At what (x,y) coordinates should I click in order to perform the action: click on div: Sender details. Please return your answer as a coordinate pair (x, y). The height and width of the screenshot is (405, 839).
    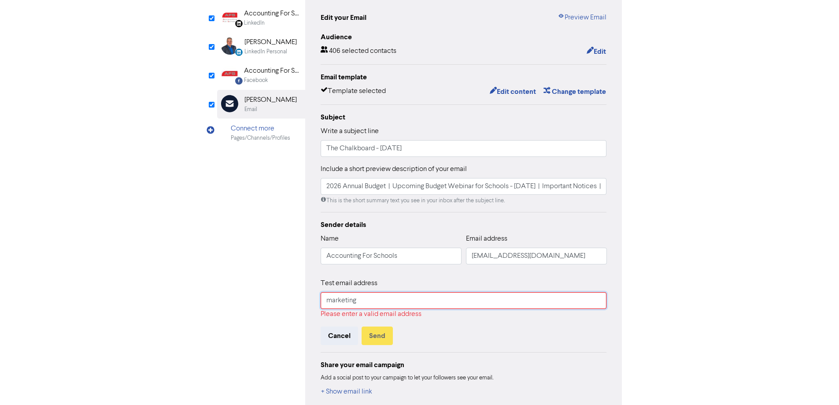
    Looking at the image, I should click on (464, 225).